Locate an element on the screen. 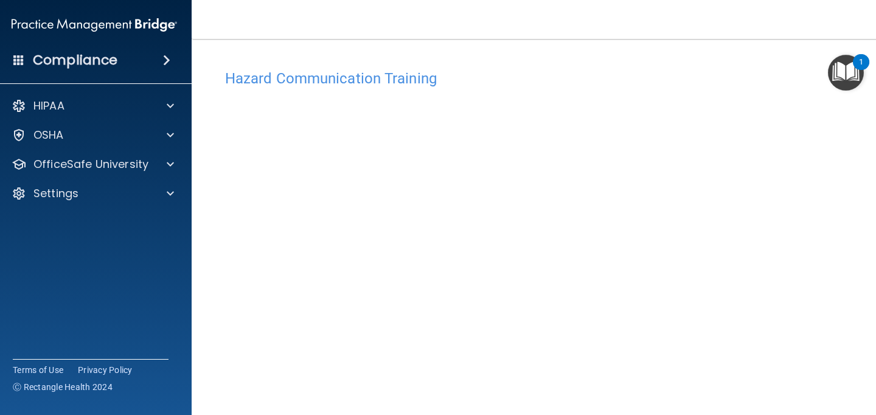  p: OfficeSafe University is located at coordinates (91, 164).